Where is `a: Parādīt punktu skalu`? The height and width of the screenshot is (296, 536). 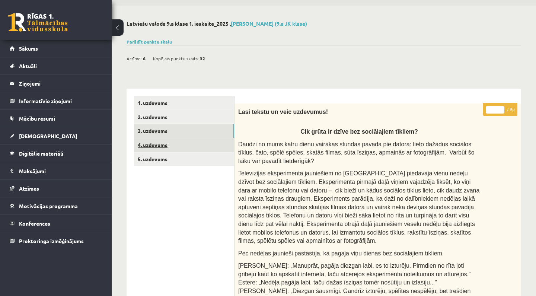
a: Parādīt punktu skalu is located at coordinates (149, 42).